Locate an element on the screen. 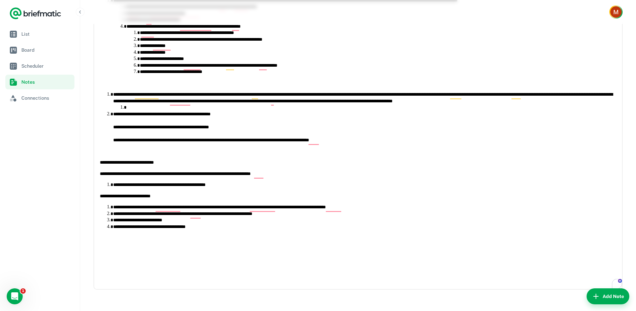 The width and height of the screenshot is (636, 311). span: List is located at coordinates (46, 34).